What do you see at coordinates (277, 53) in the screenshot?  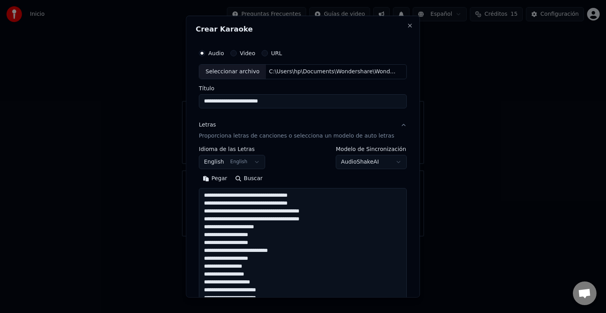 I see `label: URL` at bounding box center [277, 53].